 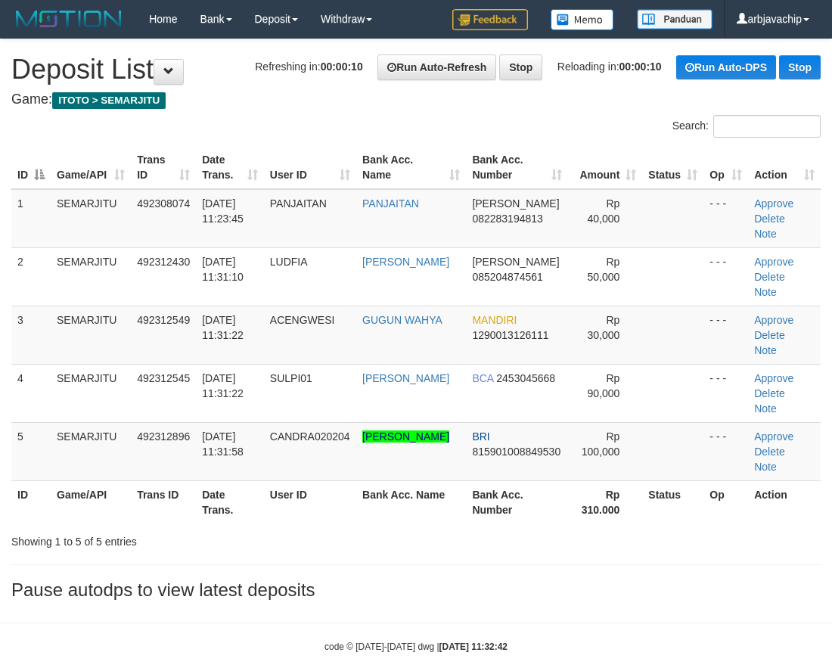 I want to click on h3: Pause autodps to view latest deposits, so click(x=416, y=590).